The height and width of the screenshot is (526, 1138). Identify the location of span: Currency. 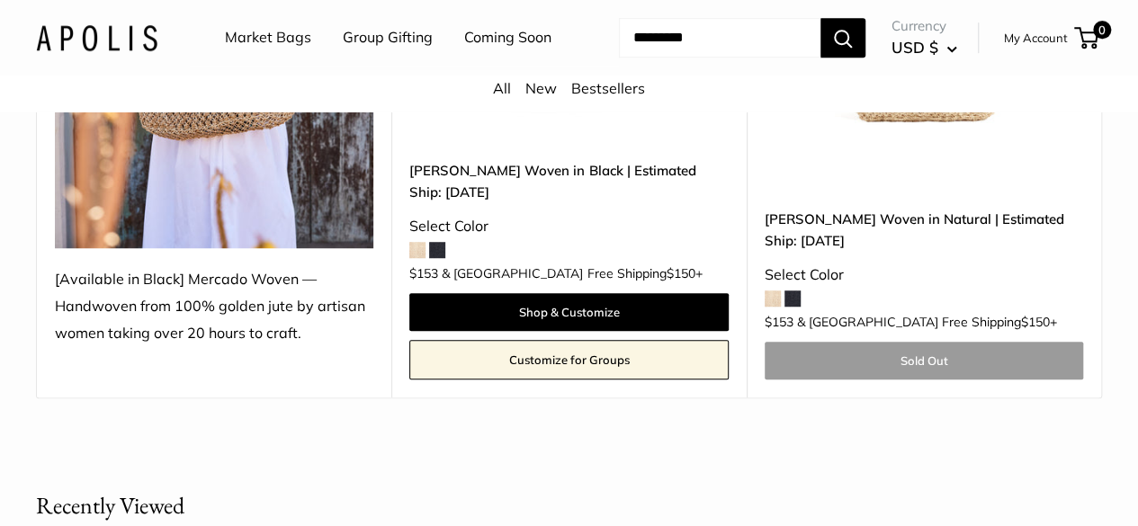
(924, 26).